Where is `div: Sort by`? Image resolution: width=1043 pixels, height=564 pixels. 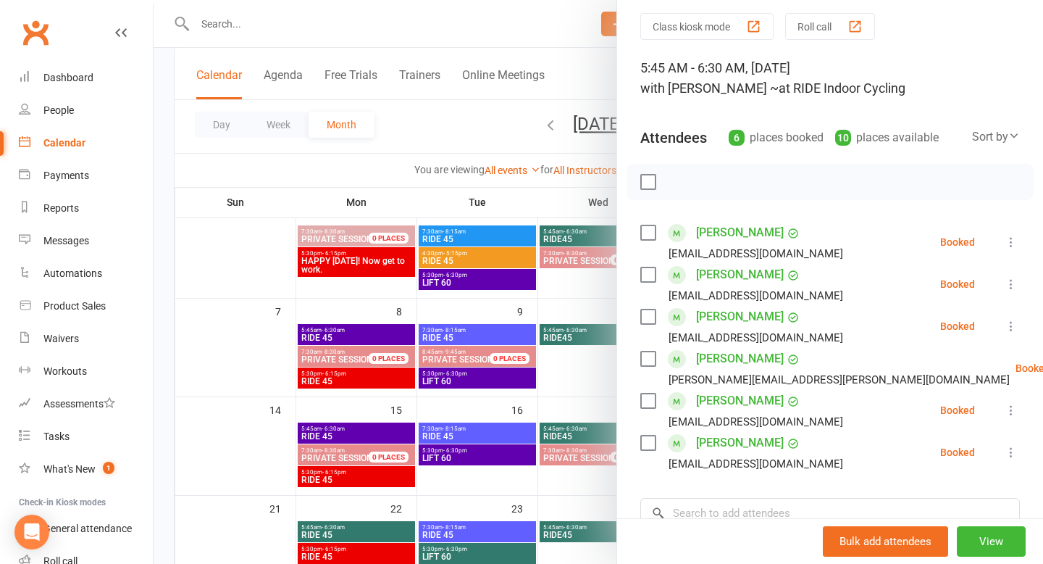
div: Sort by is located at coordinates (996, 137).